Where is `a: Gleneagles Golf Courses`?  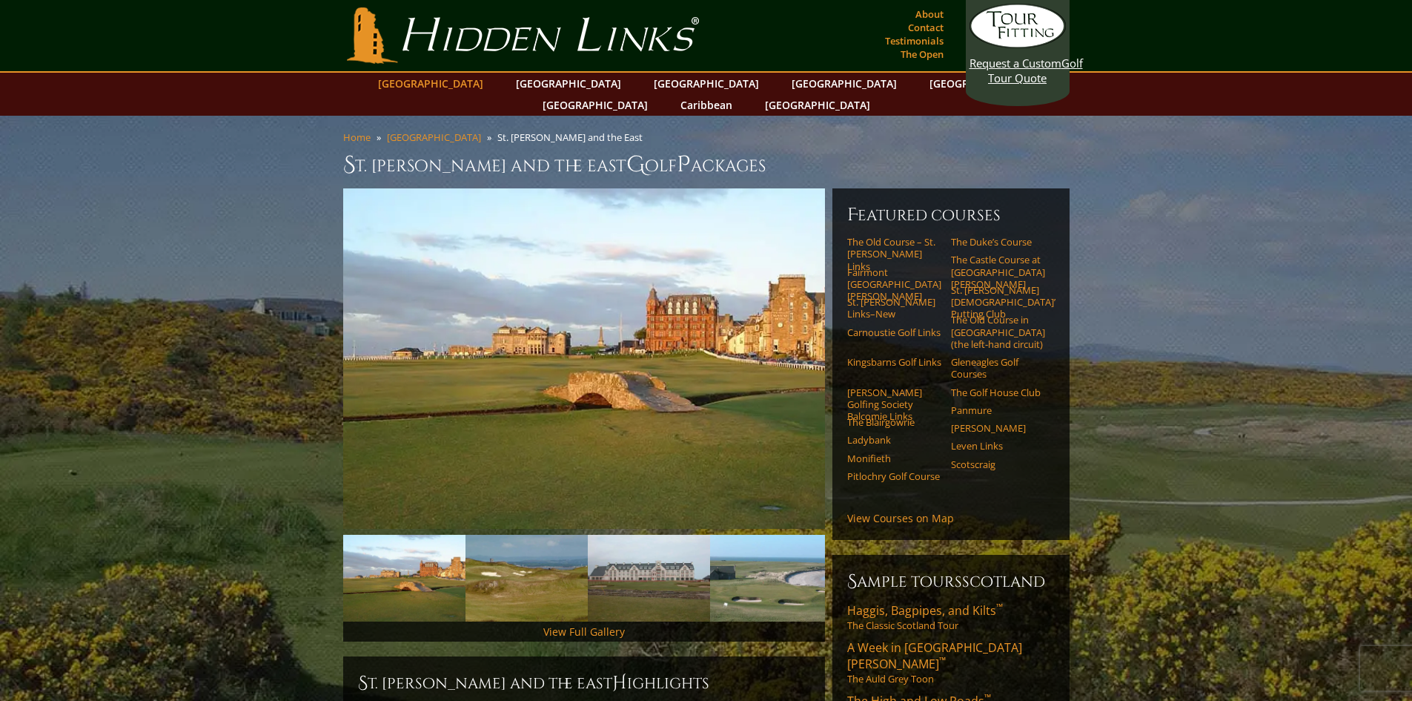
a: Gleneagles Golf Courses is located at coordinates (998, 368).